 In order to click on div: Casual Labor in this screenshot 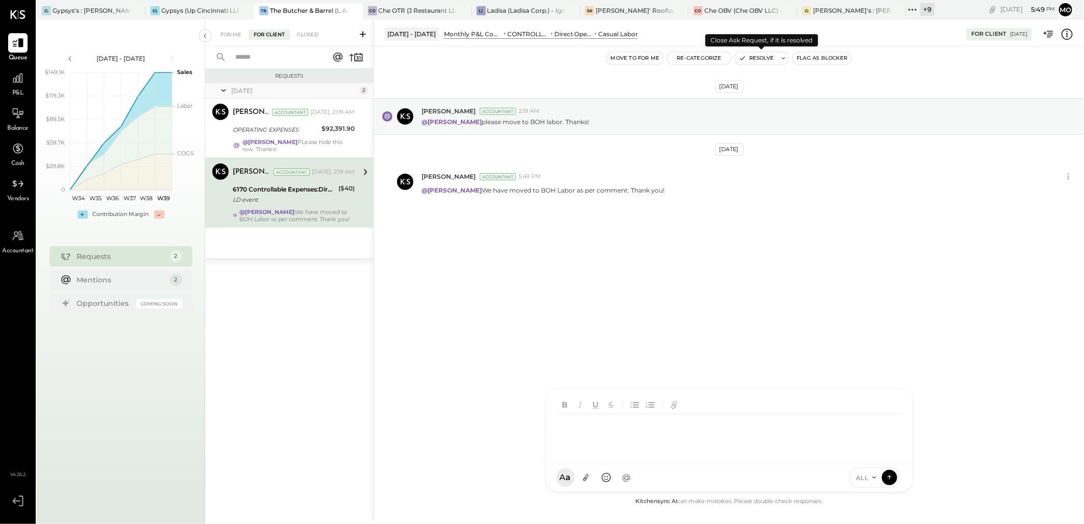, I will do `click(618, 34)`.